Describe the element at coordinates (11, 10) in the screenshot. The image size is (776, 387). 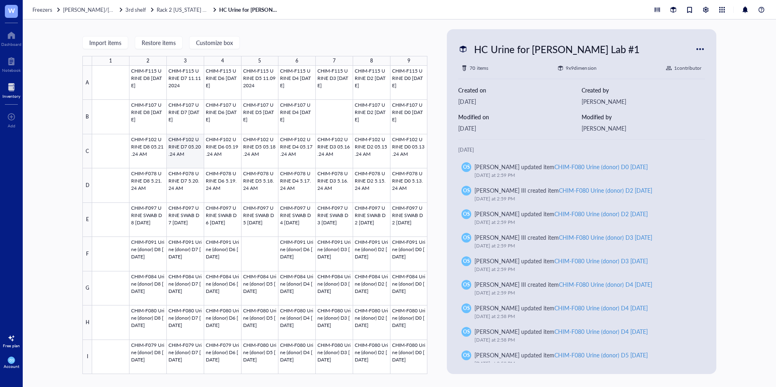
I see `span: W` at that location.